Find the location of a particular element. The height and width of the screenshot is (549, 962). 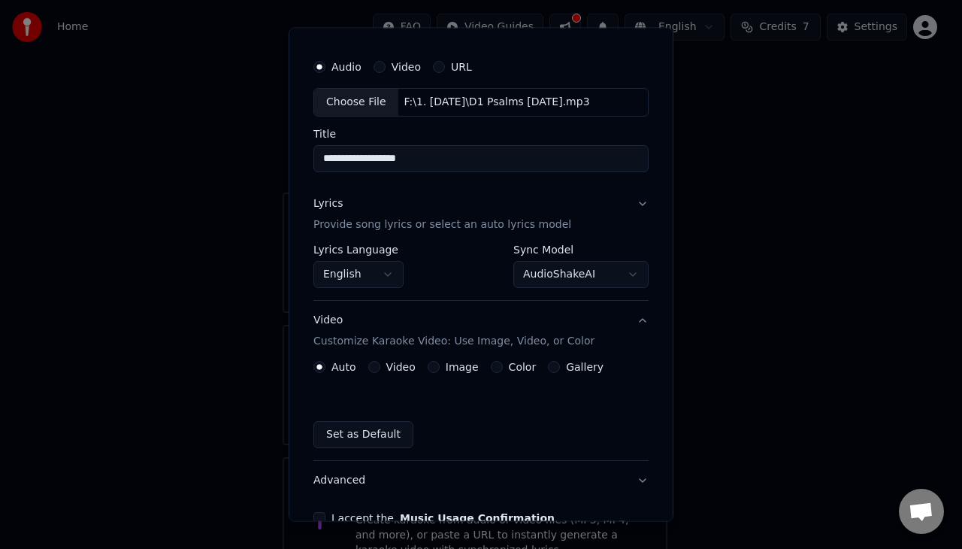

label: I accept the is located at coordinates (443, 518).